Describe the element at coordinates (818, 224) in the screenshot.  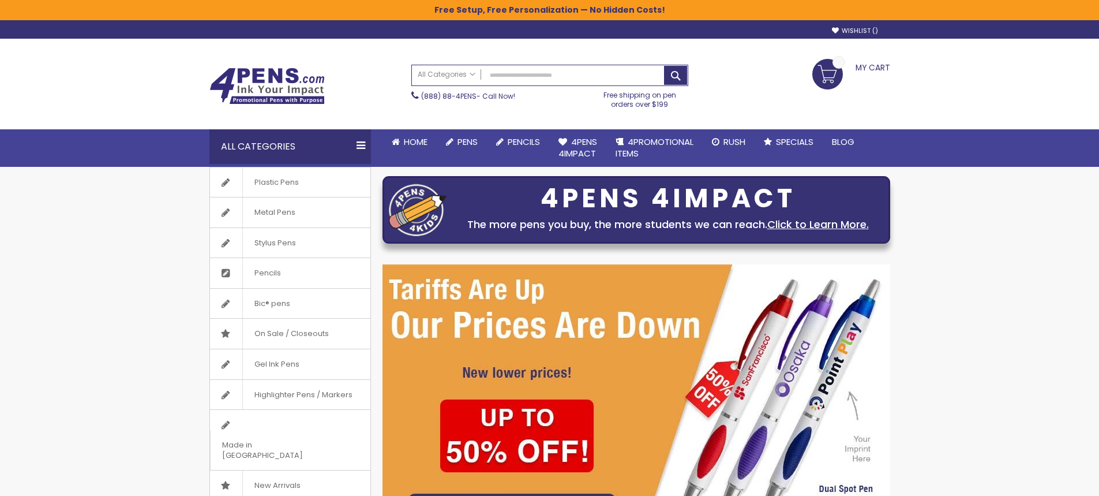
I see `a: Click to Learn More.` at that location.